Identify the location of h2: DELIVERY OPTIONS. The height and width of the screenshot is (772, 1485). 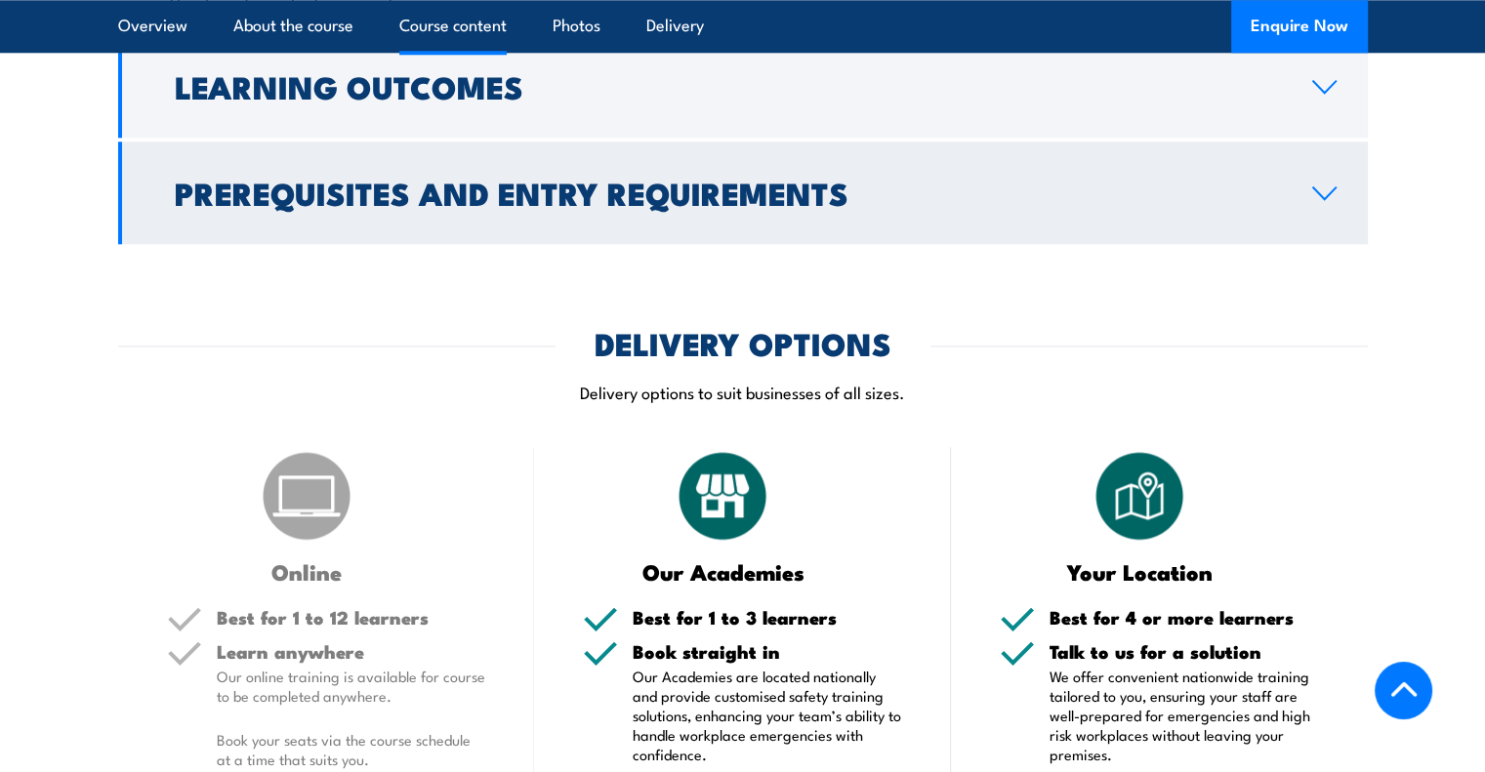
(743, 343).